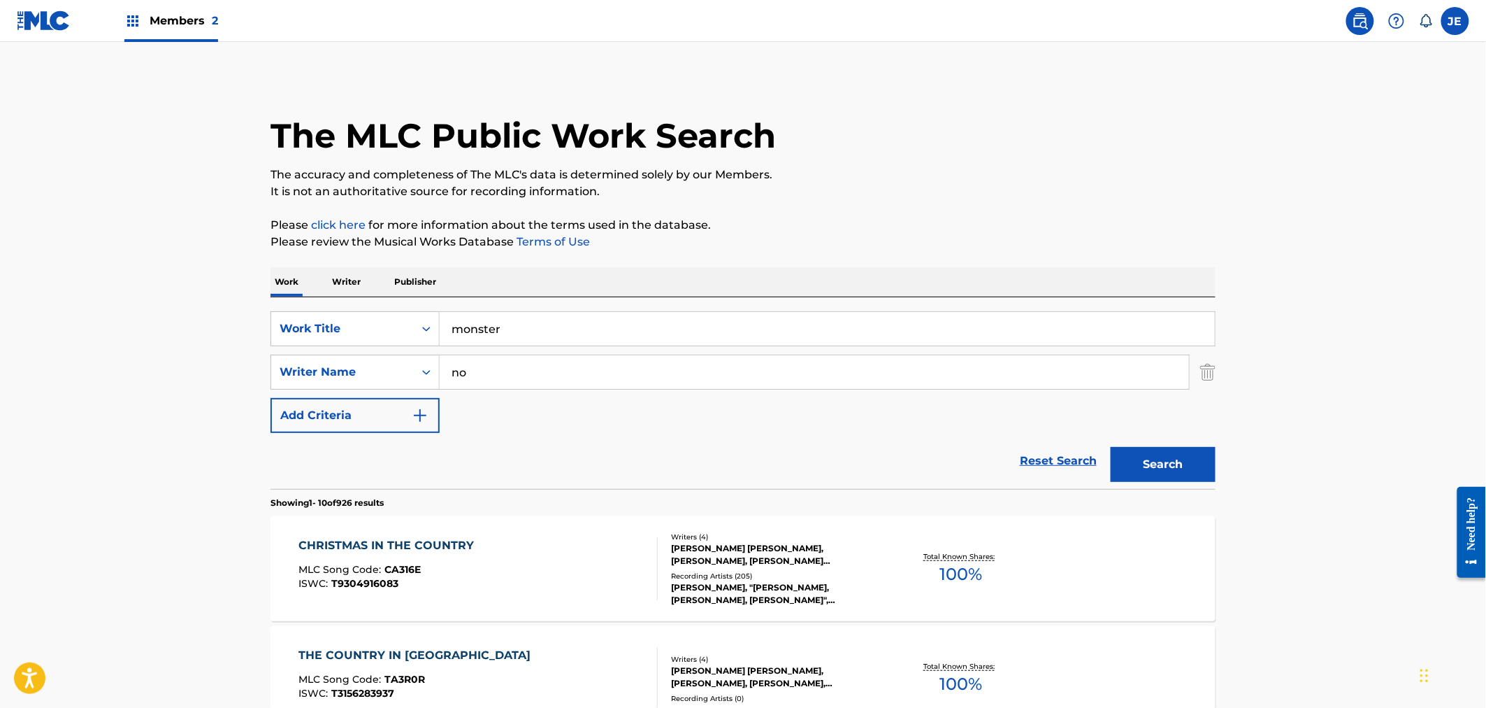 This screenshot has width=1486, height=708. I want to click on span: CA316E, so click(403, 569).